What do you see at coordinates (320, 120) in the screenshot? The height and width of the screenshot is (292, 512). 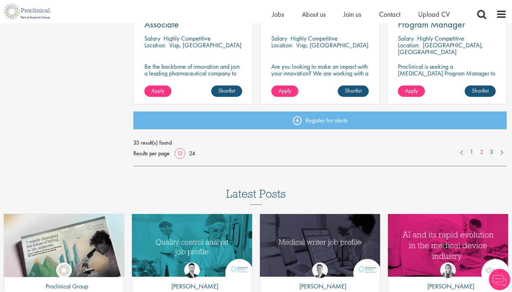 I see `a: Register for alerts` at bounding box center [320, 120].